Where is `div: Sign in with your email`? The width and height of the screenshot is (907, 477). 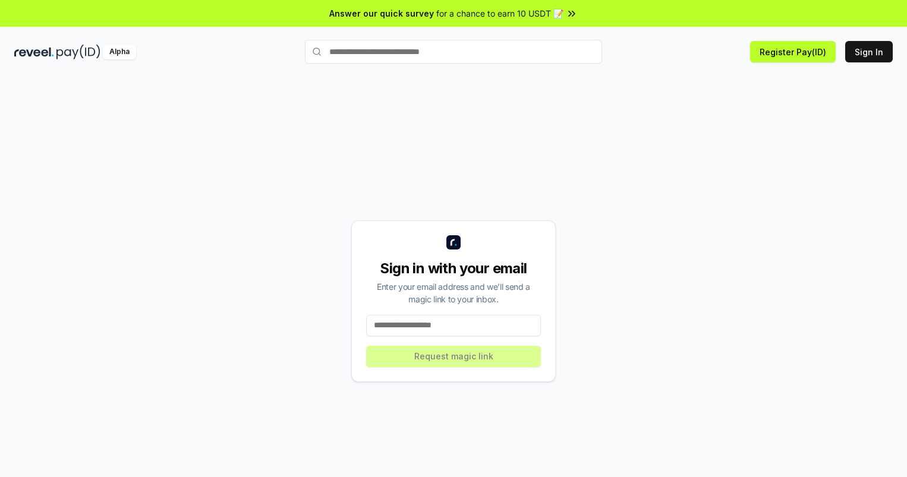 div: Sign in with your email is located at coordinates (454, 269).